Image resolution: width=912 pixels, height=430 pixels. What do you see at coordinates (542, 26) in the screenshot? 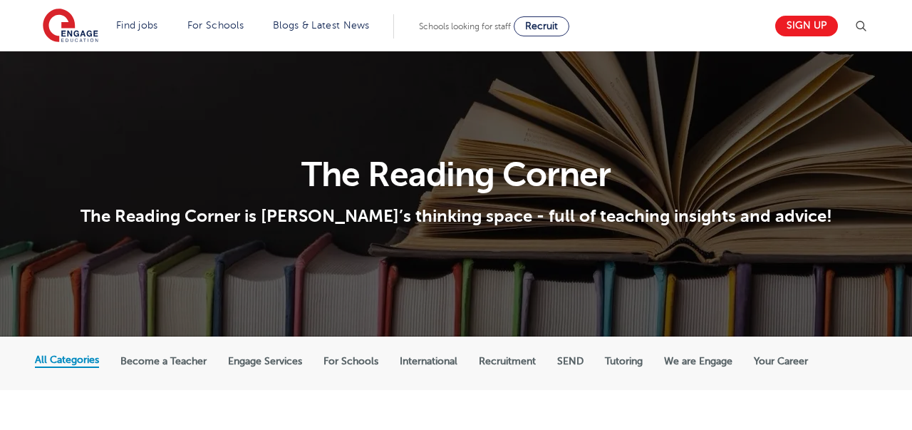
I see `span: Recruit` at bounding box center [542, 26].